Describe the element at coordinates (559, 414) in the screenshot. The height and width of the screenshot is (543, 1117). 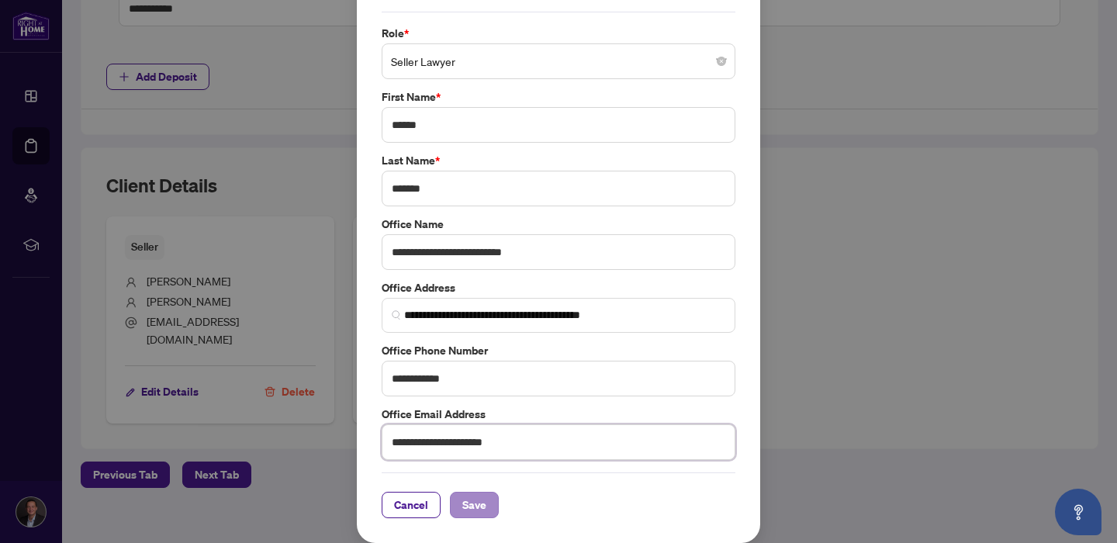
I see `label: Office Email Address` at that location.